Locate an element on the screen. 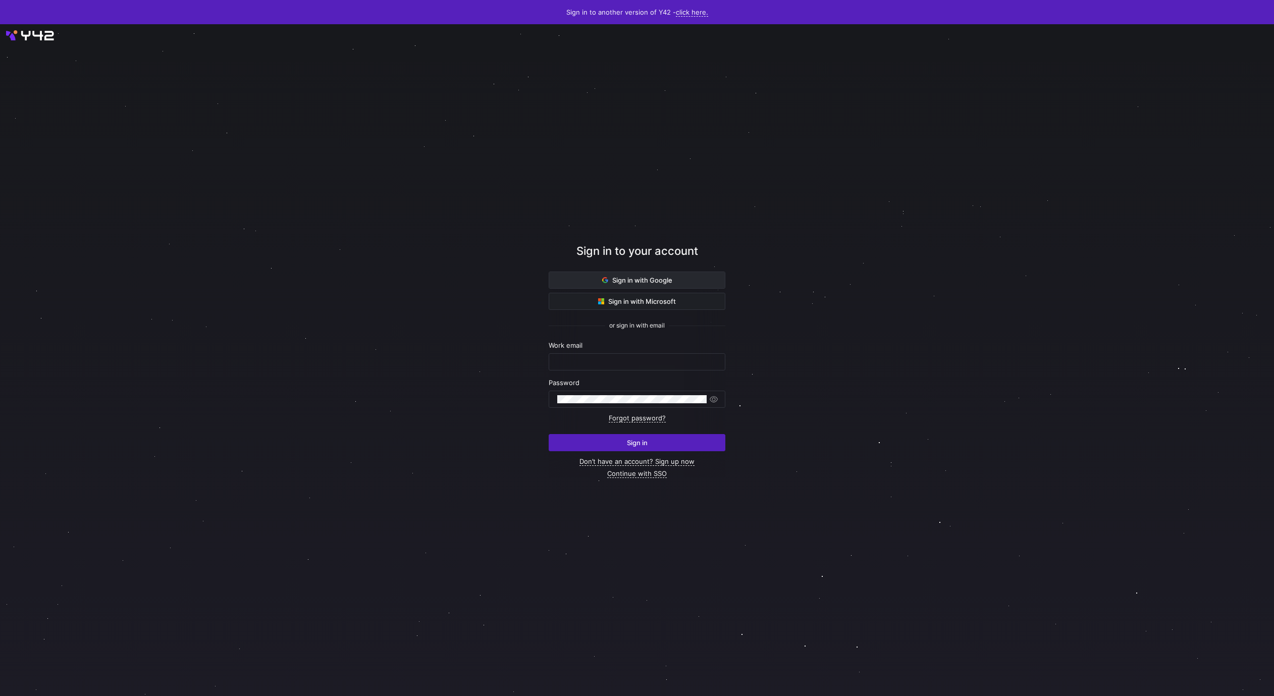 This screenshot has width=1274, height=696. button: Sign in with Microsoft is located at coordinates (637, 301).